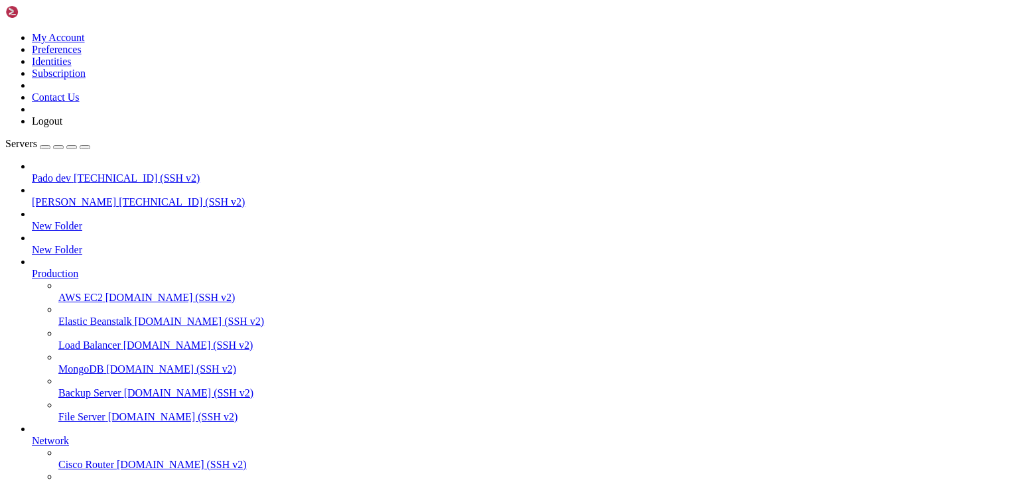 The height and width of the screenshot is (484, 1019). Describe the element at coordinates (43, 12) in the screenshot. I see `img: Shellngn` at that location.